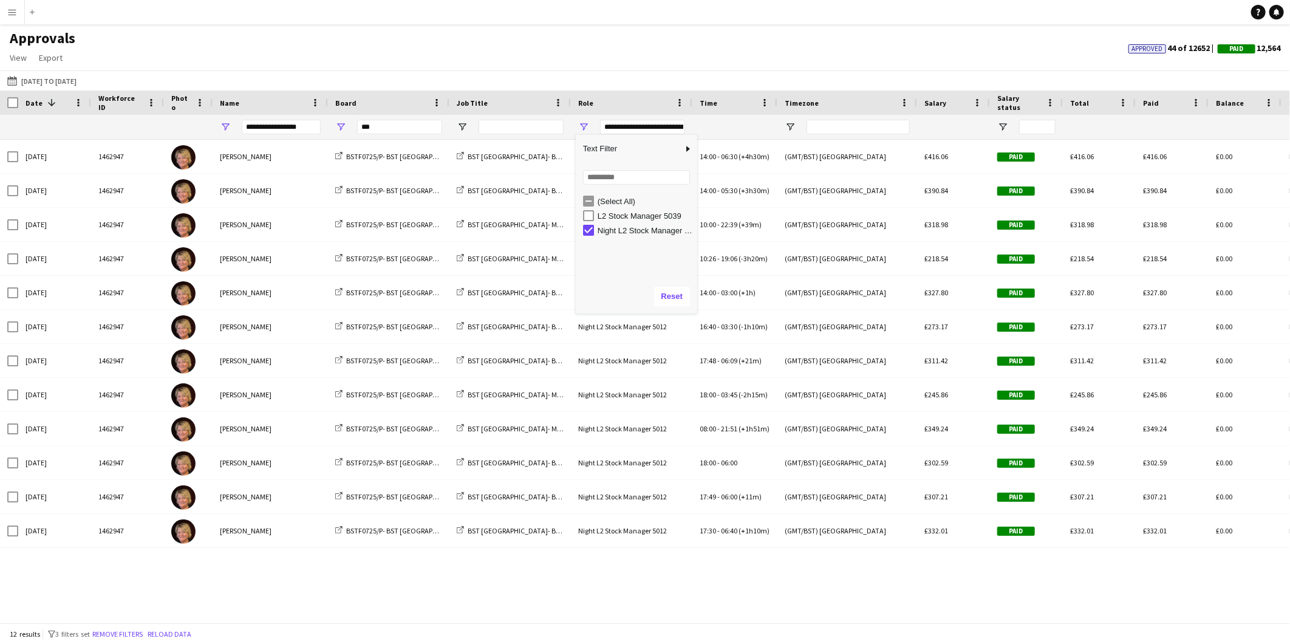  I want to click on span: 06:09, so click(729, 360).